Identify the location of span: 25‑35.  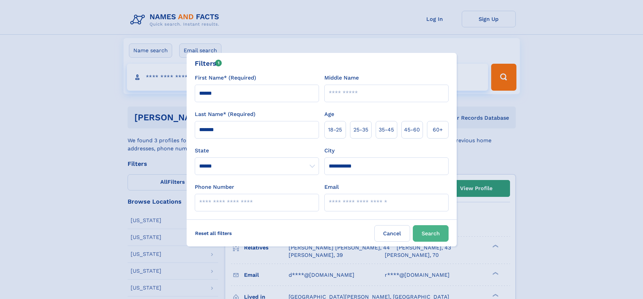
(361, 130).